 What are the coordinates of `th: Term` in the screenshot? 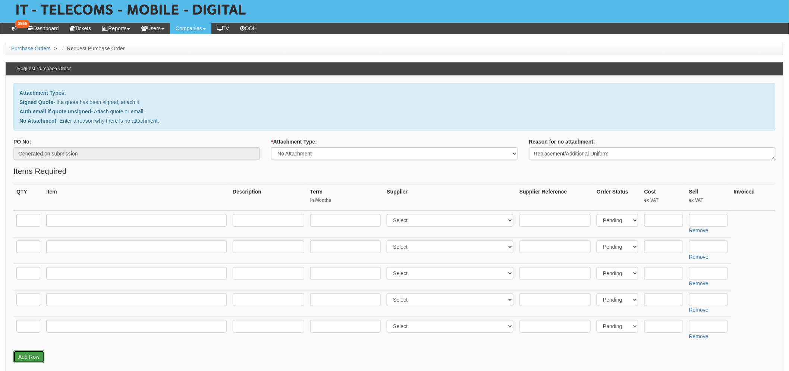 It's located at (345, 198).